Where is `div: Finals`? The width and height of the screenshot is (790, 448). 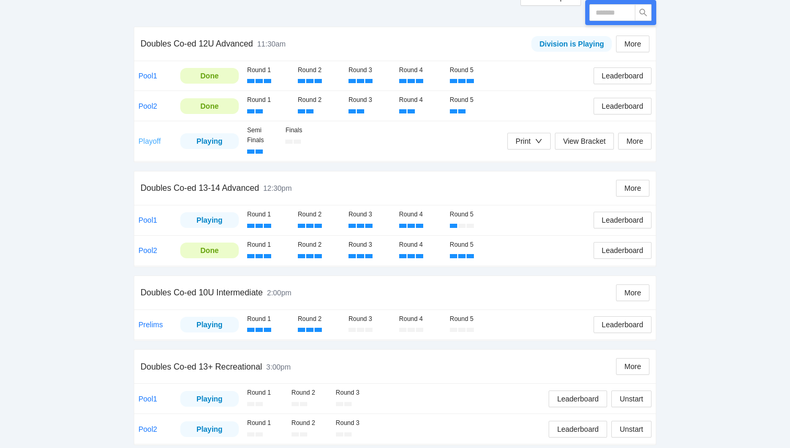 div: Finals is located at coordinates (300, 130).